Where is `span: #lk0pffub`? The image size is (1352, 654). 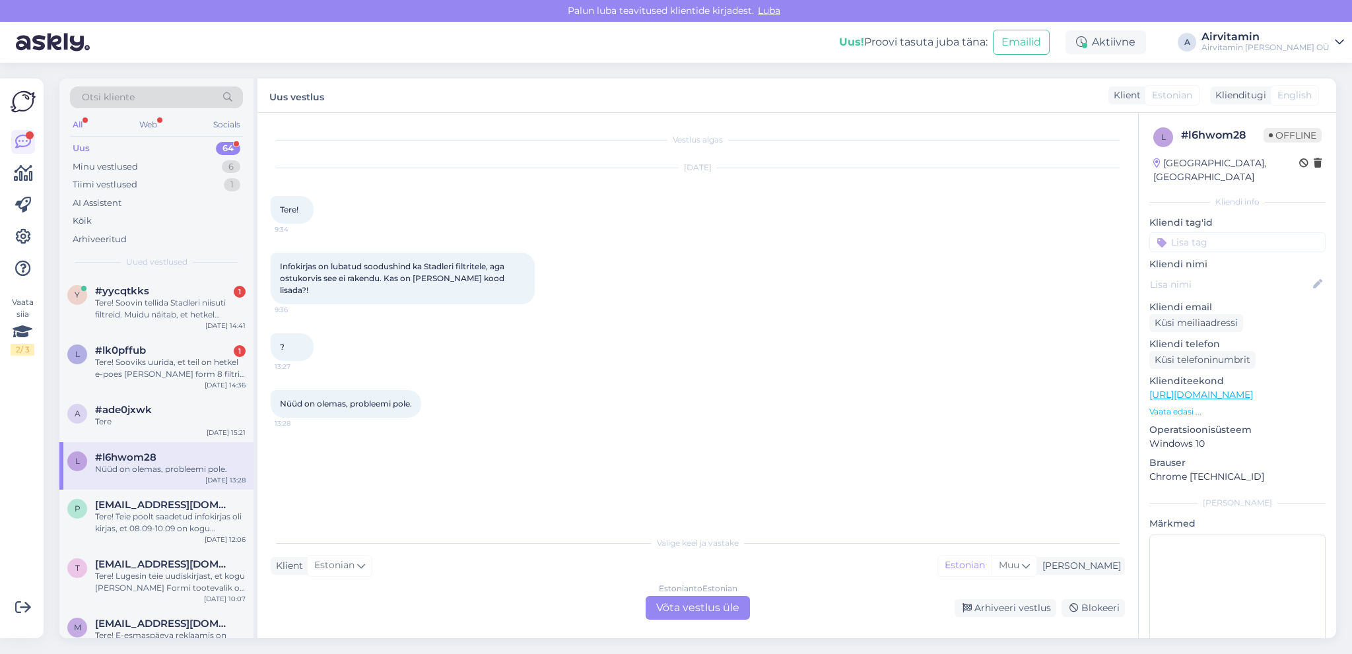
span: #lk0pffub is located at coordinates (120, 350).